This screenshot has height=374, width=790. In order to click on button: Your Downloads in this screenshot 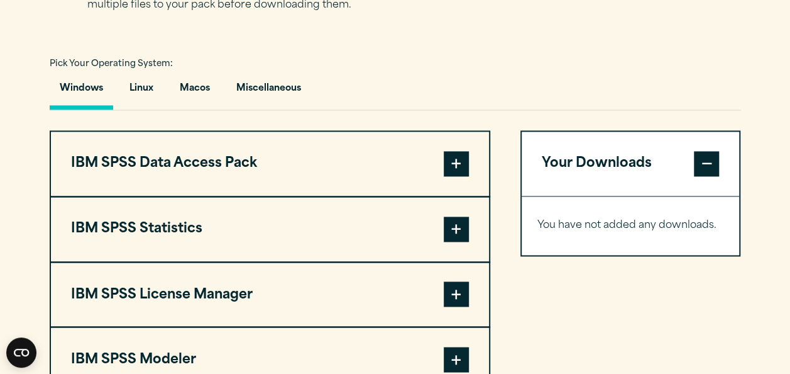, I will do `click(631, 163)`.